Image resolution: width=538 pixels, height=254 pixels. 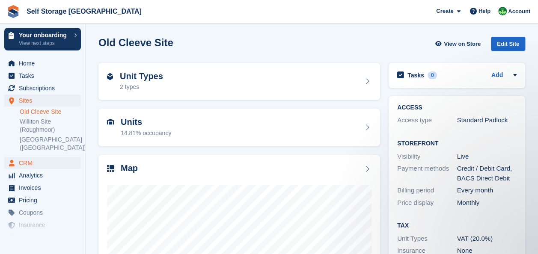 I want to click on div: Payment methods, so click(x=427, y=173).